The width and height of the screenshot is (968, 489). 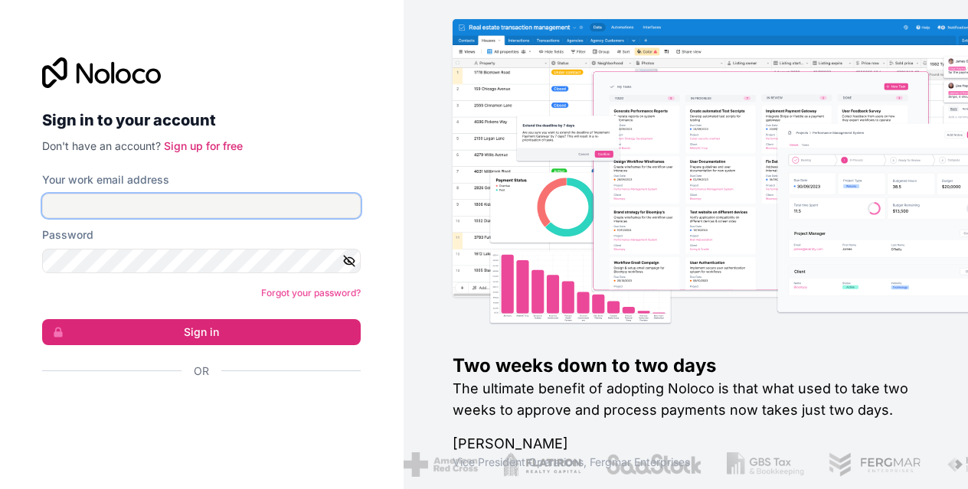 What do you see at coordinates (424, 465) in the screenshot?
I see `img: /assets/american-red-cross-BAupjrZR.png` at bounding box center [424, 465].